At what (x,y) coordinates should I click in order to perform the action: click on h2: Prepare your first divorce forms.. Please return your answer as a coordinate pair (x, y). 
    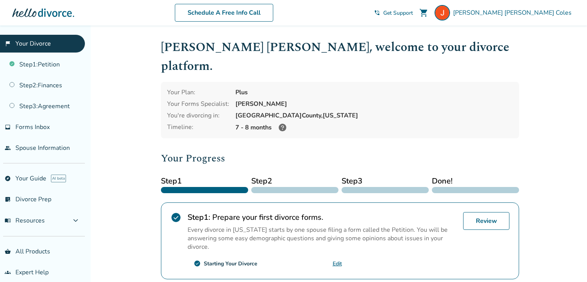
    Looking at the image, I should click on (322, 217).